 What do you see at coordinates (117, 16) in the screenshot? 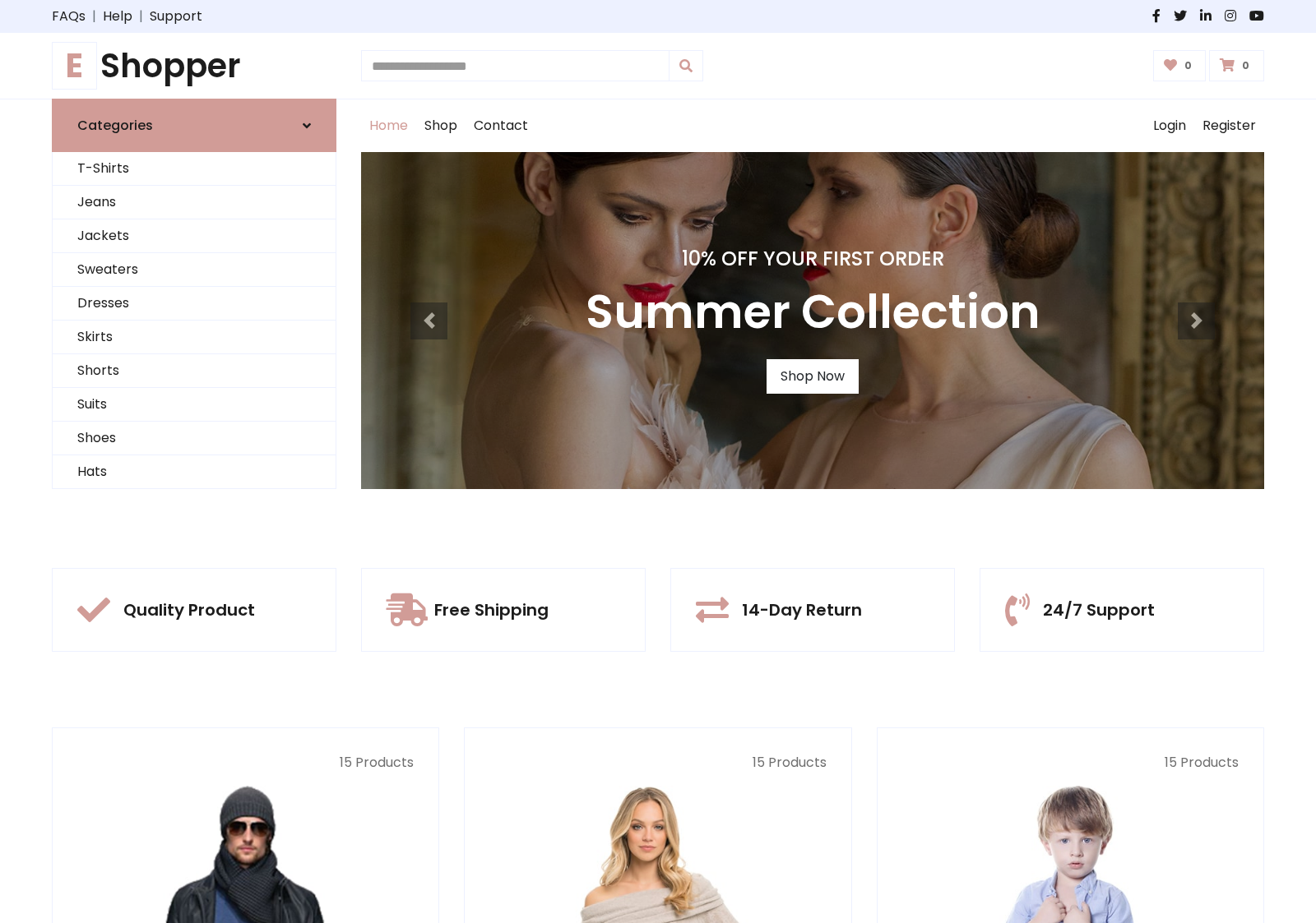
I see `a: Help` at bounding box center [117, 16].